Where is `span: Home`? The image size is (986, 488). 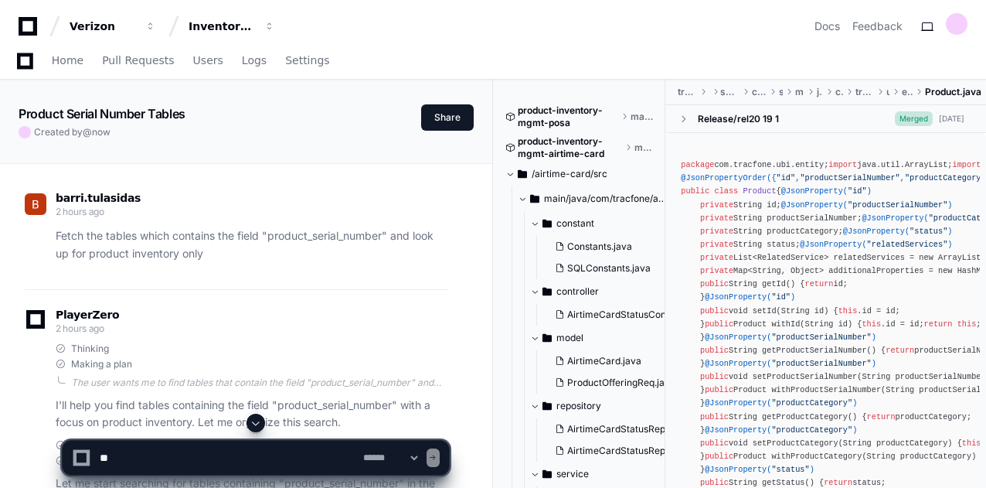 span: Home is located at coordinates (67, 60).